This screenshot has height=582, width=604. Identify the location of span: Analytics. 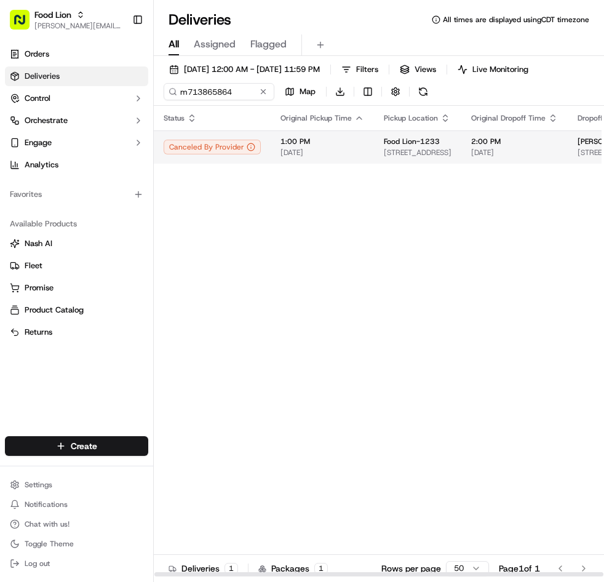
(41, 165).